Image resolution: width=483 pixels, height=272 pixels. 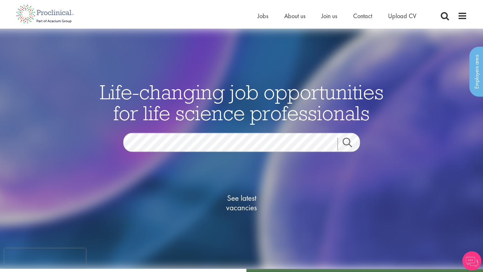 What do you see at coordinates (295, 16) in the screenshot?
I see `a: About us` at bounding box center [295, 16].